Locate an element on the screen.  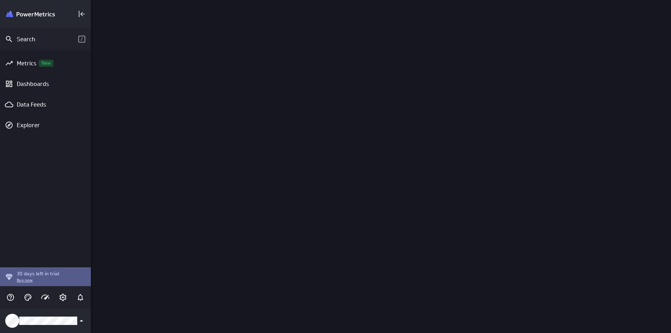
span: New is located at coordinates (46, 63).